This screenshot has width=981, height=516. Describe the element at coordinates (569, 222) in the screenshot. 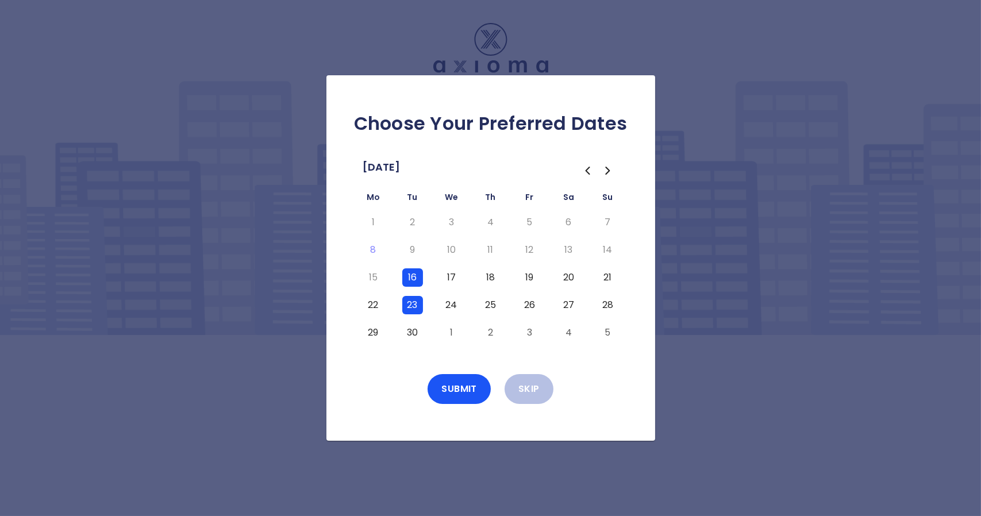

I see `button: Saturday, September 6th, 2025` at that location.